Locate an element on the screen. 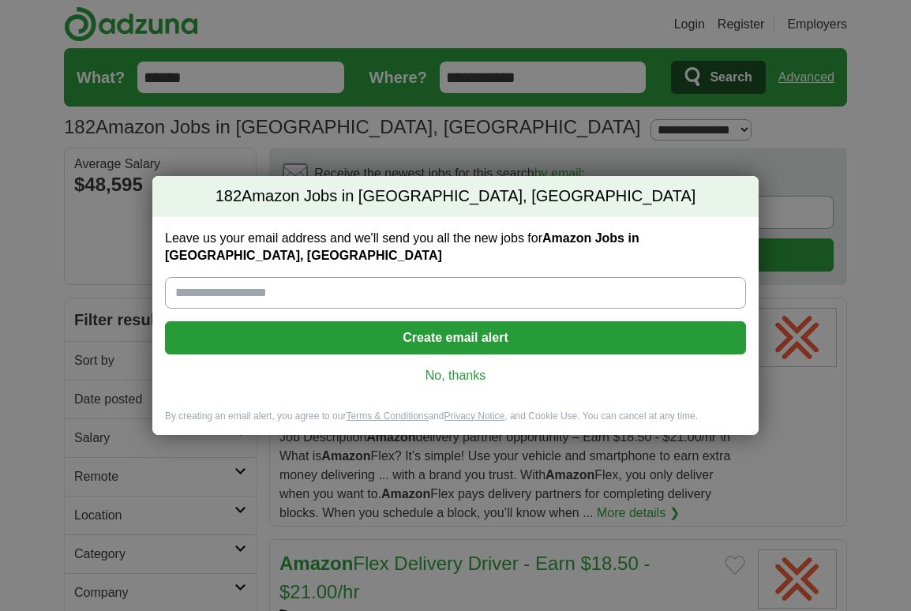 Image resolution: width=911 pixels, height=611 pixels. a: Privacy Notice is located at coordinates (475, 416).